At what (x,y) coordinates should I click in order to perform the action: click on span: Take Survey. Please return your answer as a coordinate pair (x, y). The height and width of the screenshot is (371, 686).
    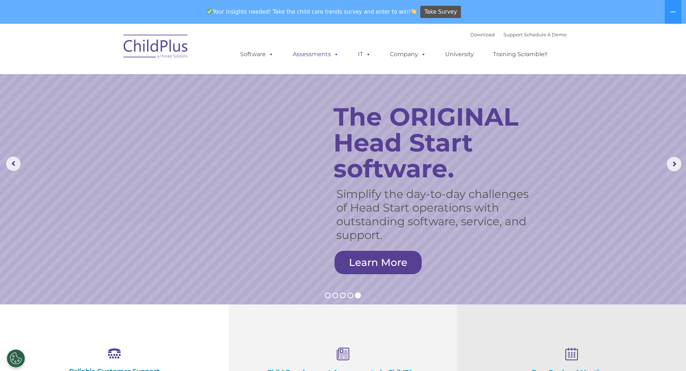
    Looking at the image, I should click on (441, 12).